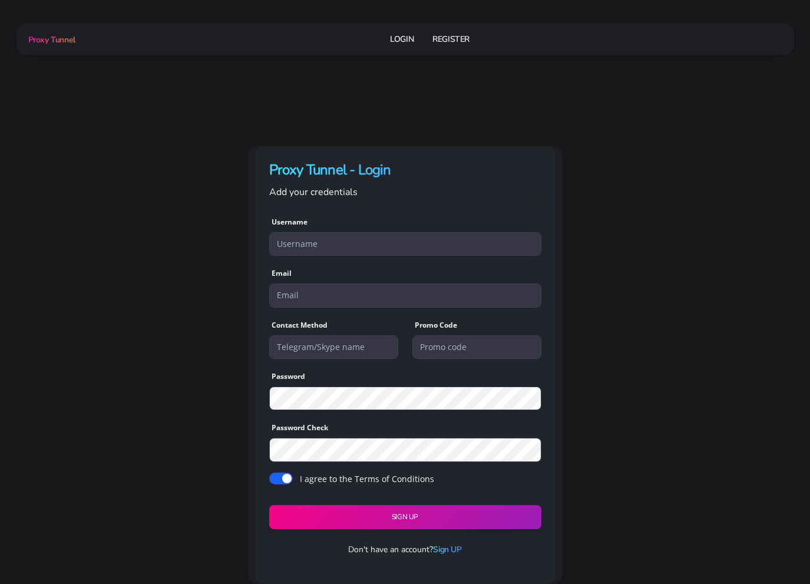 The height and width of the screenshot is (584, 810). What do you see at coordinates (51, 39) in the screenshot?
I see `a: Proxy Tunnel` at bounding box center [51, 39].